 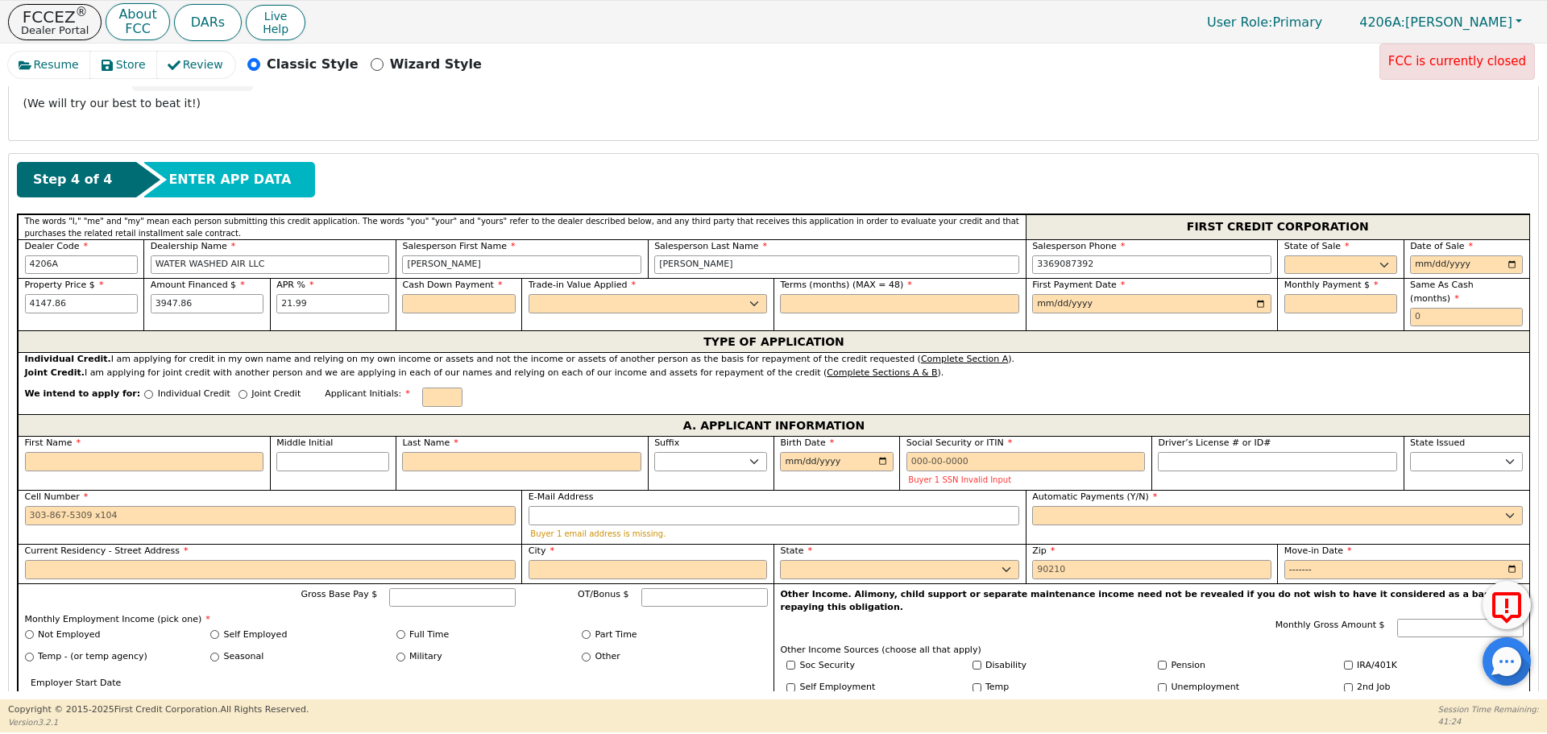 I want to click on label: Seasonal, so click(x=244, y=657).